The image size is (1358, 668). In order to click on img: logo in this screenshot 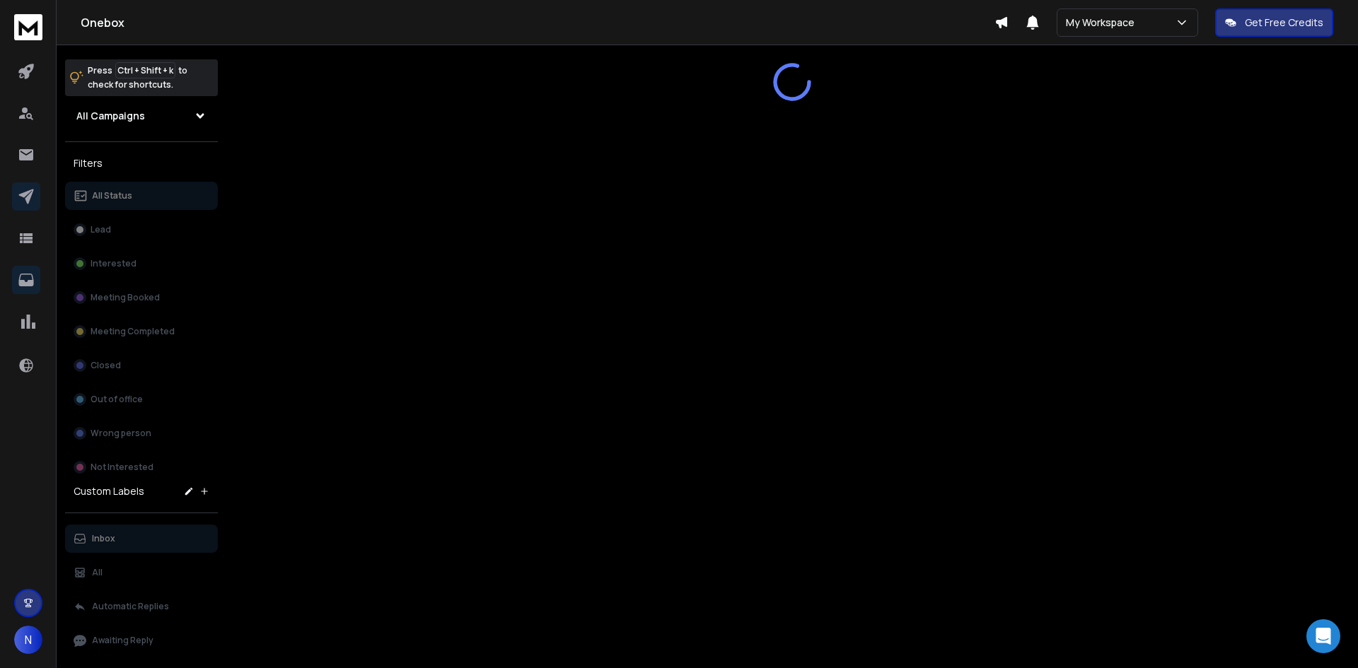, I will do `click(28, 27)`.